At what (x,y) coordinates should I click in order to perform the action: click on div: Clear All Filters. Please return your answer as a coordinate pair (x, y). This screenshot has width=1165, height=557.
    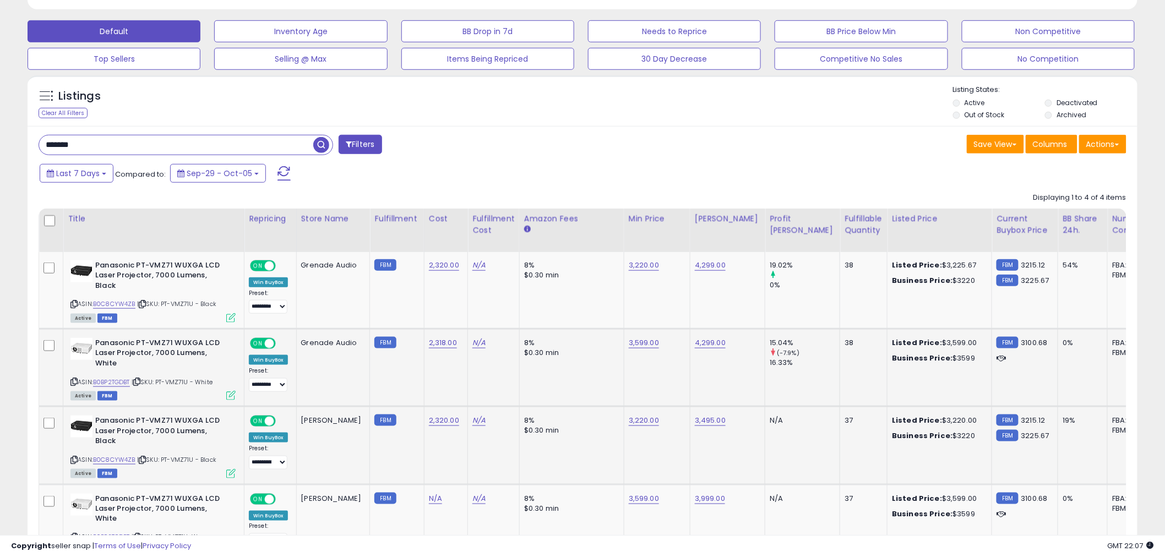
    Looking at the image, I should click on (63, 113).